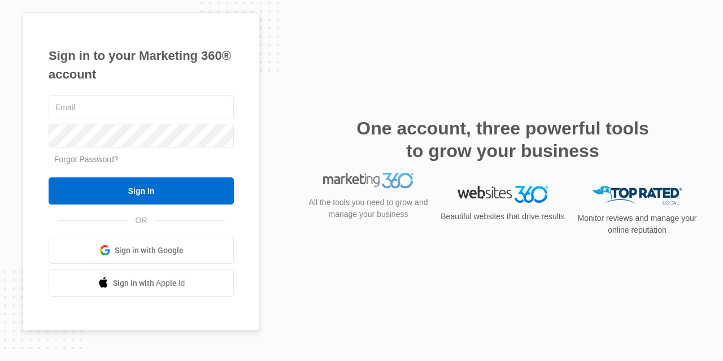 The width and height of the screenshot is (723, 361). I want to click on span: OR, so click(141, 220).